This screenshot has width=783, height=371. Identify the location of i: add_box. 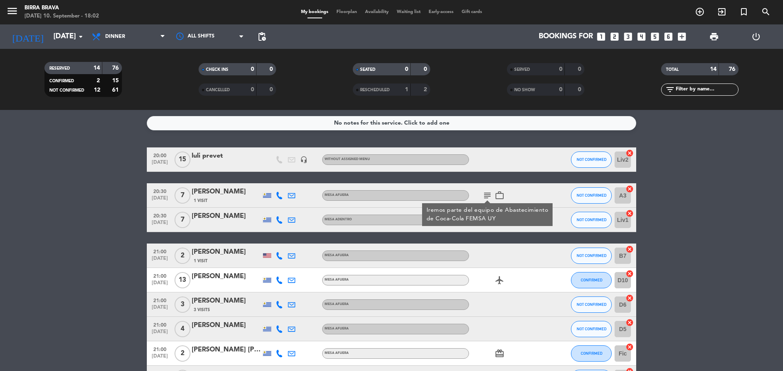
(682, 37).